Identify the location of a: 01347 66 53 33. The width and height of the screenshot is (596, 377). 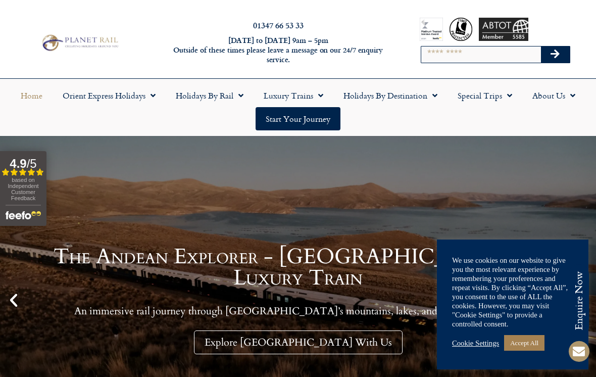
(278, 25).